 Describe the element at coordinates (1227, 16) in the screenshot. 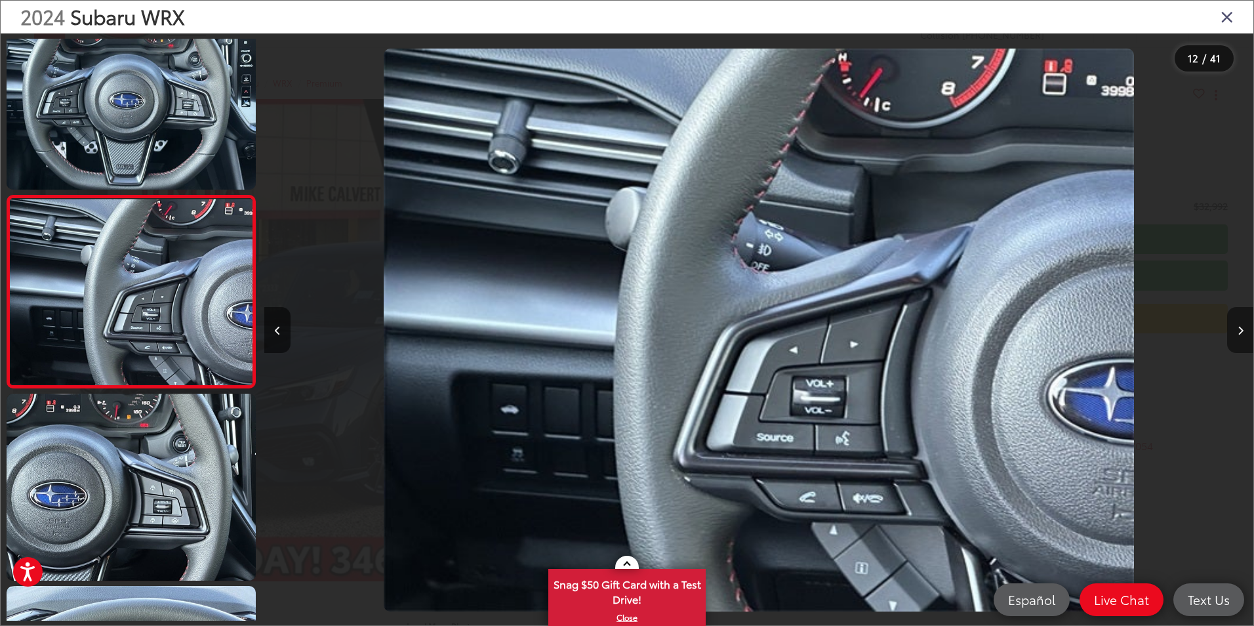

I see `i: Close gallery` at that location.